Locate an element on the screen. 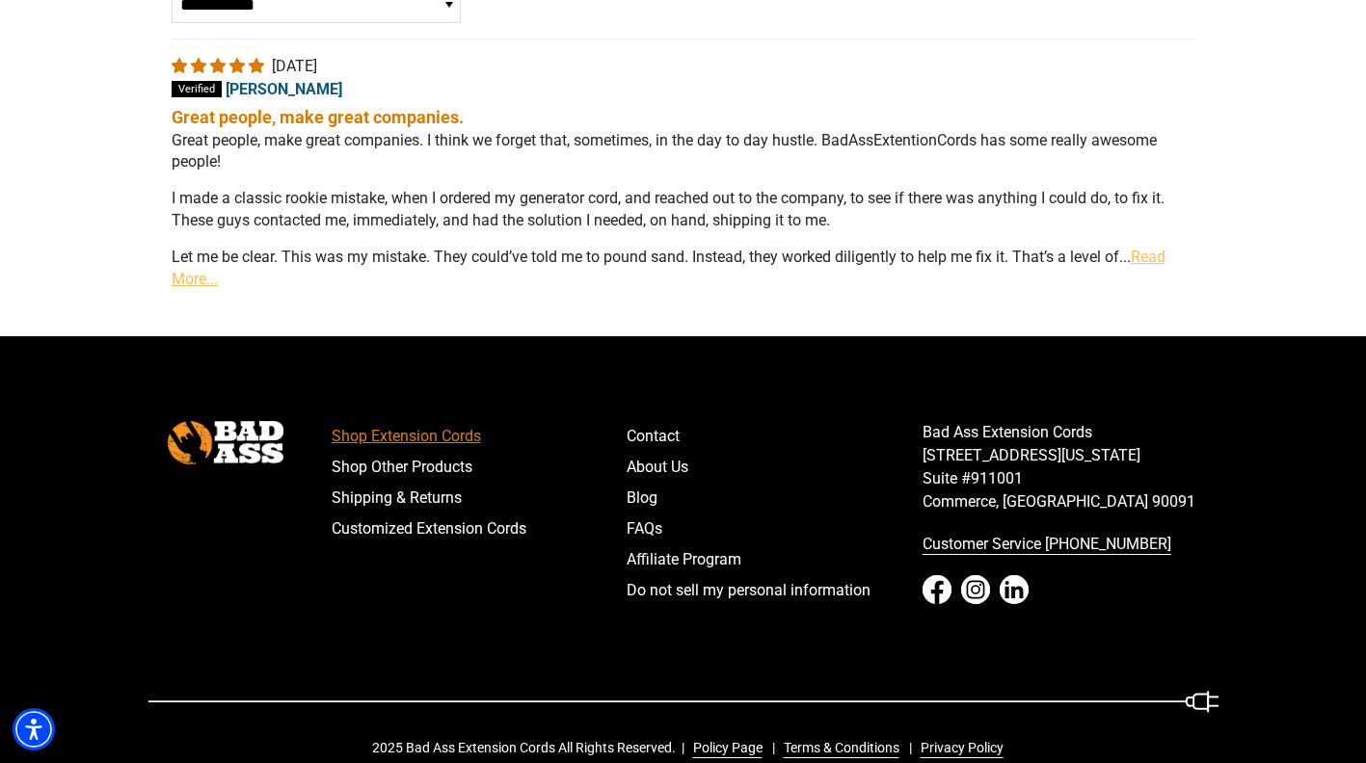 The image size is (1366, 763). a: About Us is located at coordinates (774, 467).